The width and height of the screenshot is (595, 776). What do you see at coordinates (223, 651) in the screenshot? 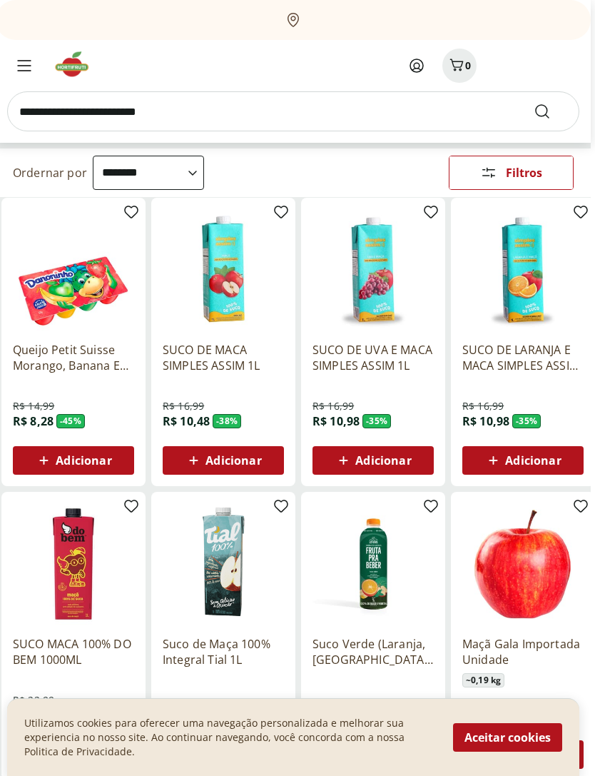
I see `a: Suco de Maça 100% Integral Tial 1L` at bounding box center [223, 651].